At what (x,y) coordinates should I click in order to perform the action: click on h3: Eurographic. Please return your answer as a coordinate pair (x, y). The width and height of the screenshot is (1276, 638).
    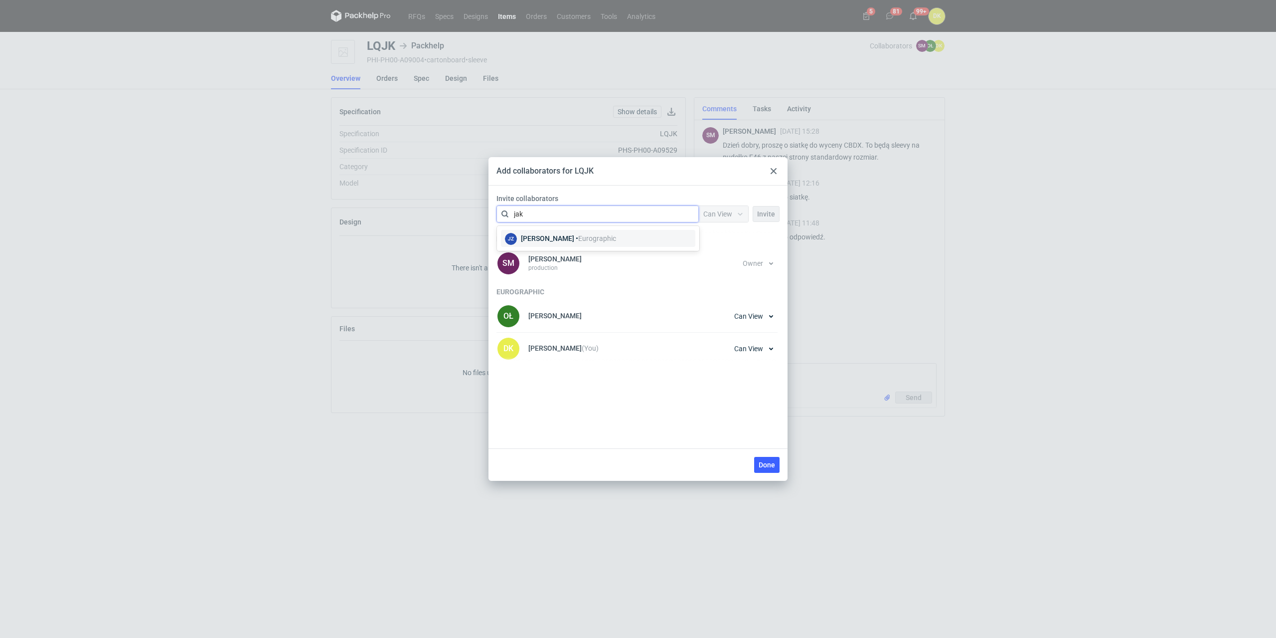
    Looking at the image, I should click on (637, 292).